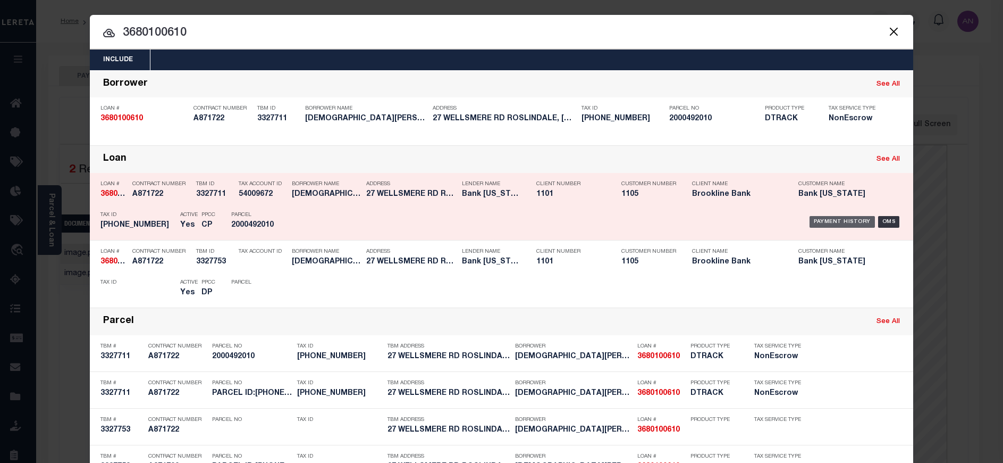 This screenshot has width=1003, height=463. Describe the element at coordinates (894, 31) in the screenshot. I see `button: Close` at that location.